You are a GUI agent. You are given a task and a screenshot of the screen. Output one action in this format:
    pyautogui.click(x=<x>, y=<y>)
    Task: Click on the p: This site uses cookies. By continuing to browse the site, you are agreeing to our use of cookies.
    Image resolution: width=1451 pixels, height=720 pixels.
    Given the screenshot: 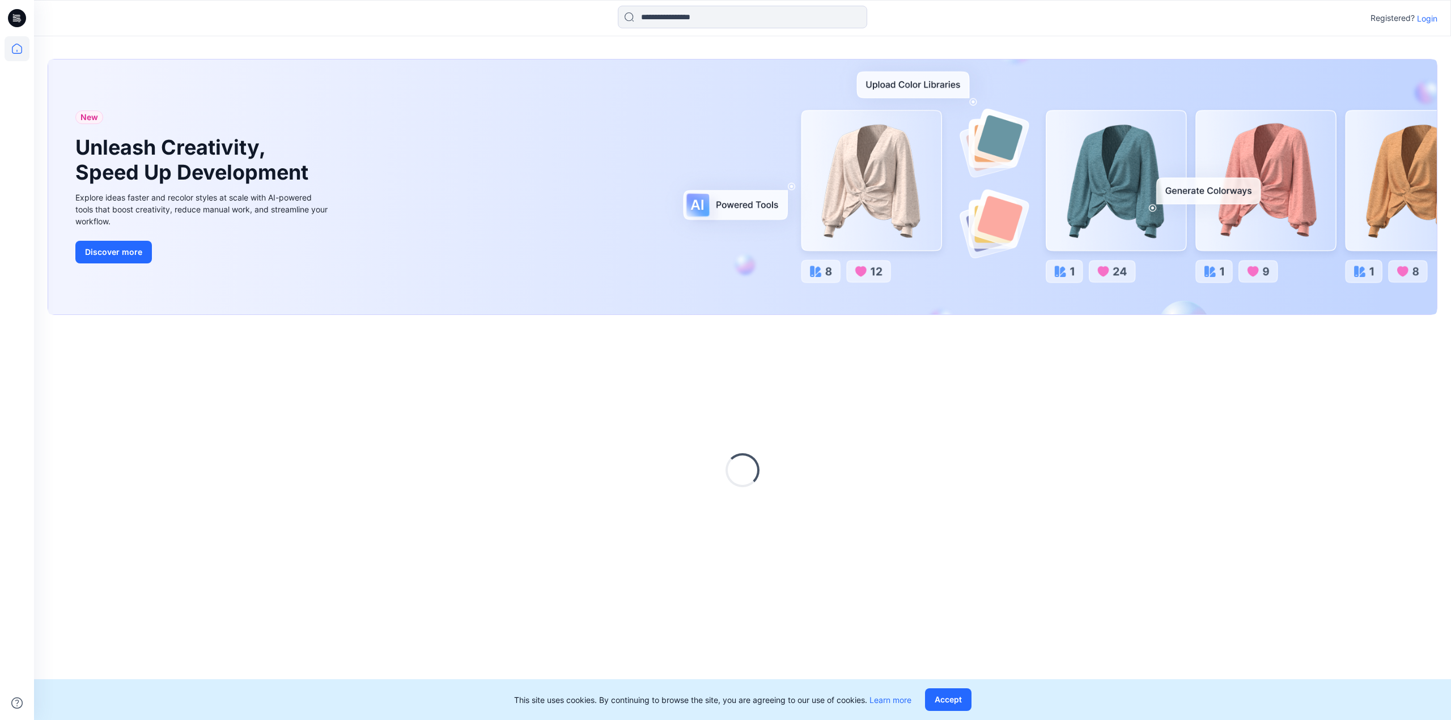 What is the action you would take?
    pyautogui.click(x=712, y=700)
    